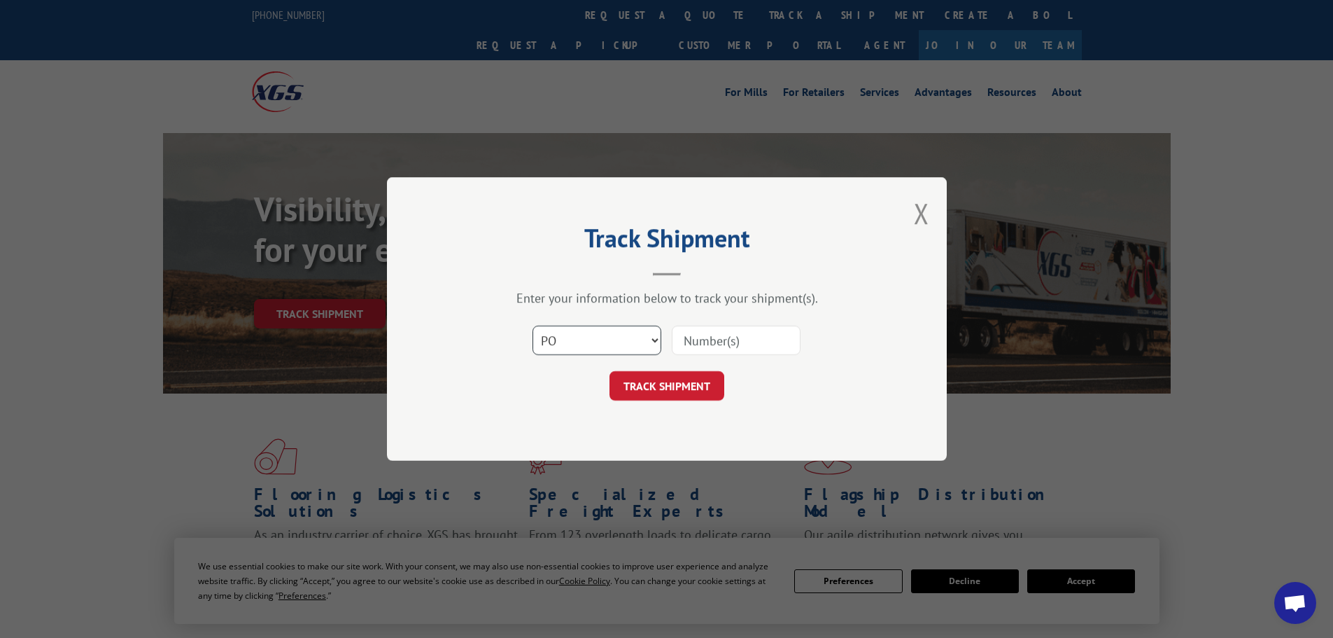 The image size is (1333, 638). What do you see at coordinates (922, 213) in the screenshot?
I see `button: Close modal` at bounding box center [922, 213].